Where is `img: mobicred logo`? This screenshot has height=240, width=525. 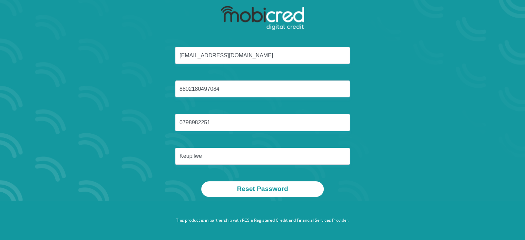 img: mobicred logo is located at coordinates (263, 18).